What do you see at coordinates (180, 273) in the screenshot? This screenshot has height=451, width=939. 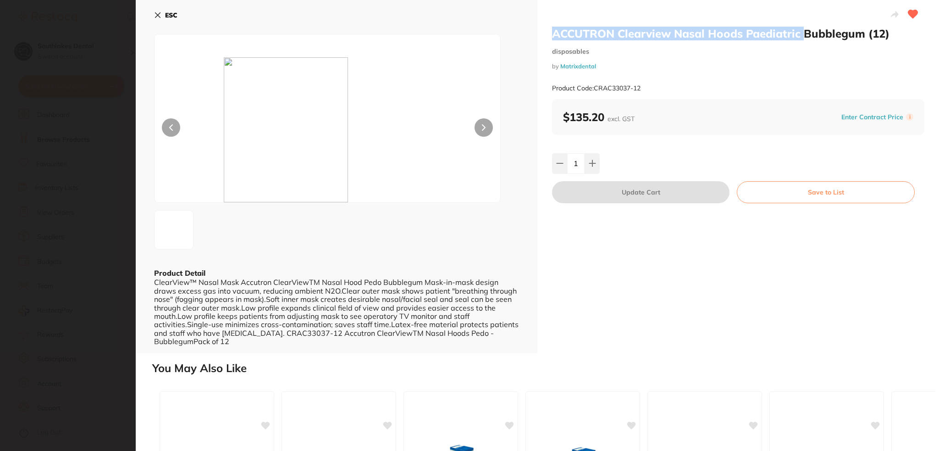 I see `b: Product Detail` at bounding box center [180, 273].